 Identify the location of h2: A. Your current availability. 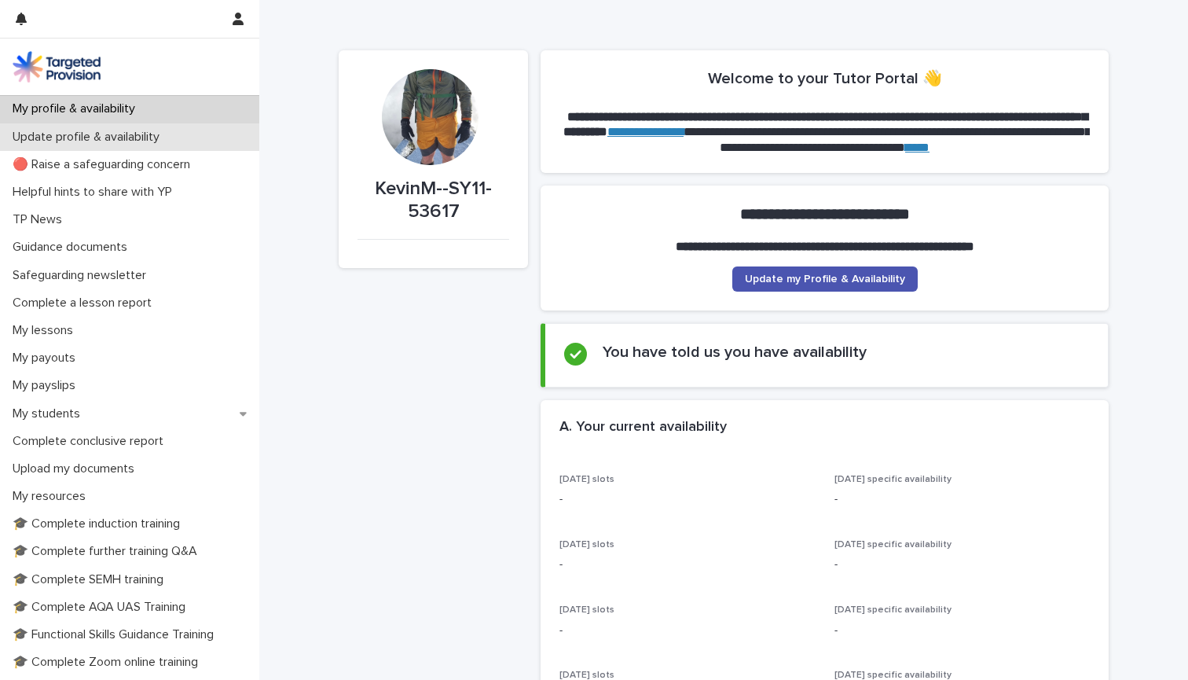
(643, 428).